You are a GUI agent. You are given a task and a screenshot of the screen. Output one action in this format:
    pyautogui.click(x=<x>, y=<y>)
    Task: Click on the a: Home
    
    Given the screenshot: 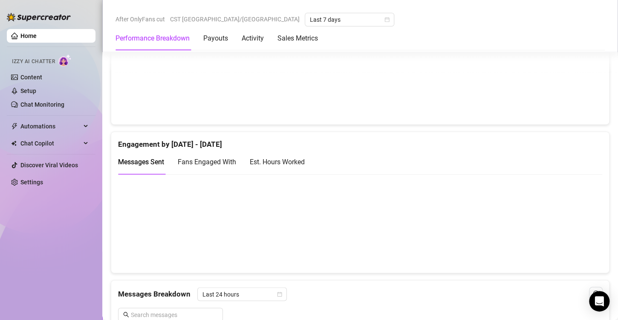 What is the action you would take?
    pyautogui.click(x=29, y=36)
    